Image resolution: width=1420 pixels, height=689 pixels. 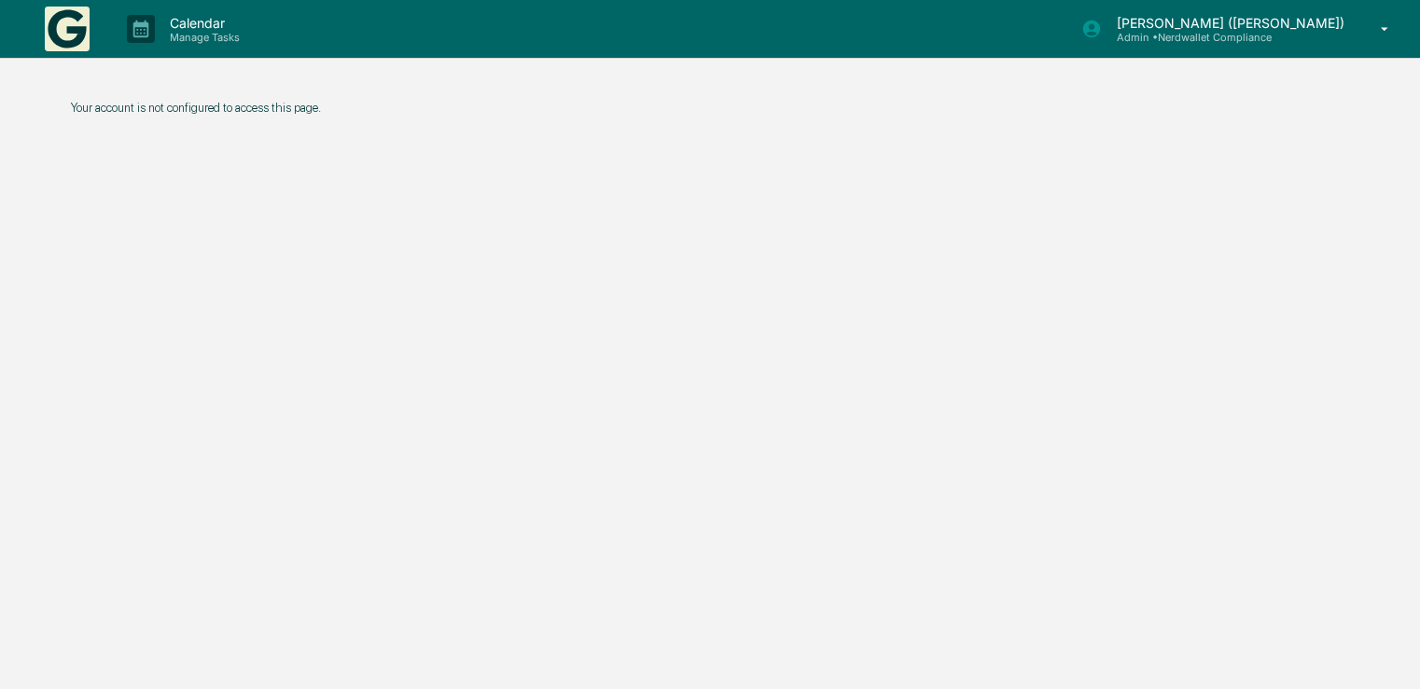 What do you see at coordinates (201, 22) in the screenshot?
I see `p: Calendar` at bounding box center [201, 22].